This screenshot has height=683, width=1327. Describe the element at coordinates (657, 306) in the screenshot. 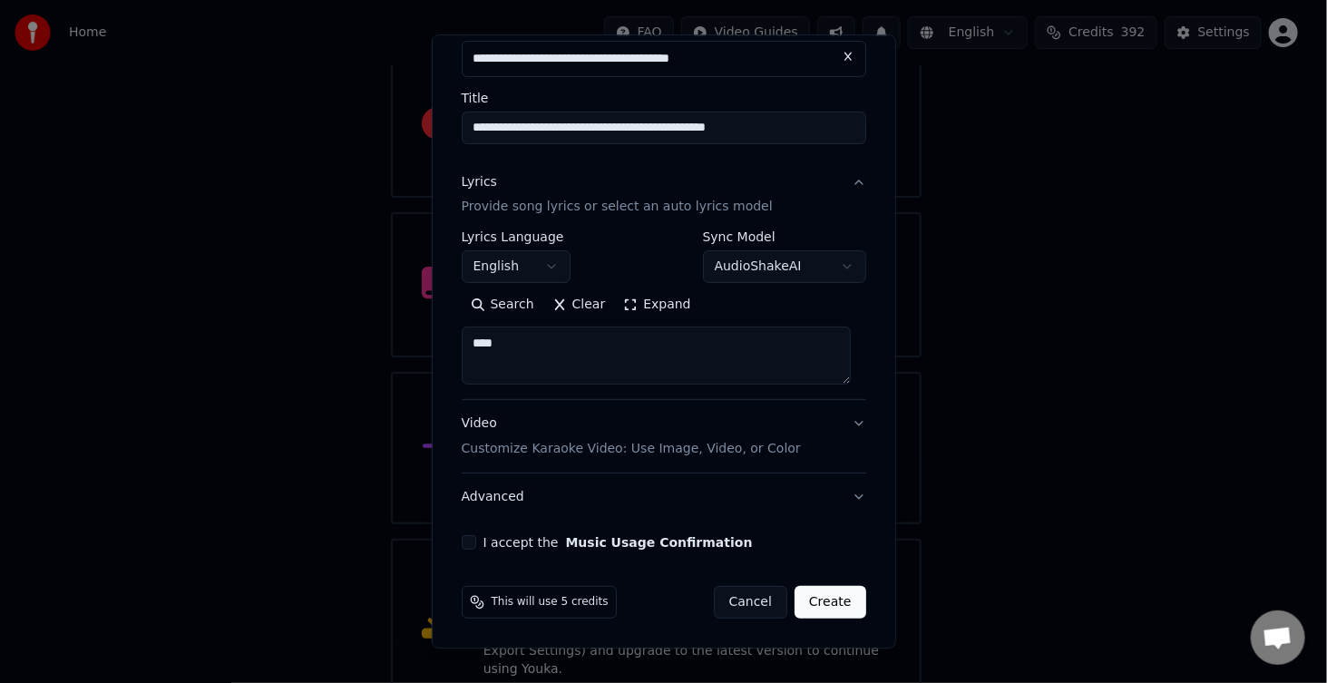

I see `button: Expand` at that location.